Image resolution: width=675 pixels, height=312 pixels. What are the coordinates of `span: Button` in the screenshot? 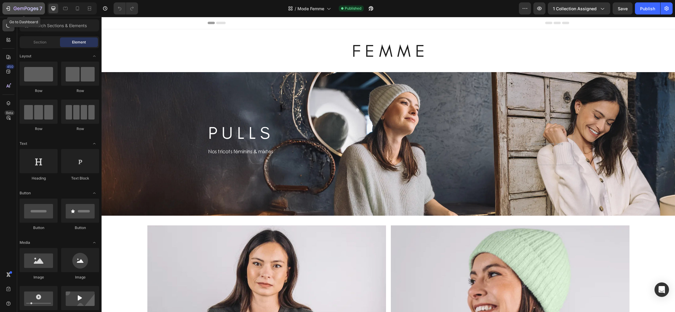 It's located at (25, 193).